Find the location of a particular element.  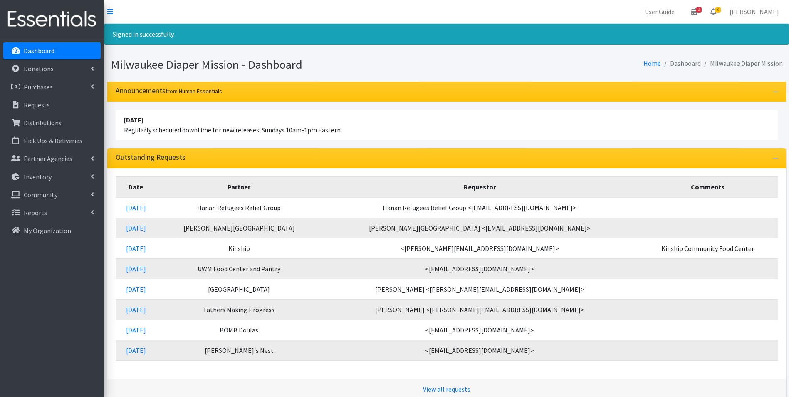

th: Date is located at coordinates (136, 187).